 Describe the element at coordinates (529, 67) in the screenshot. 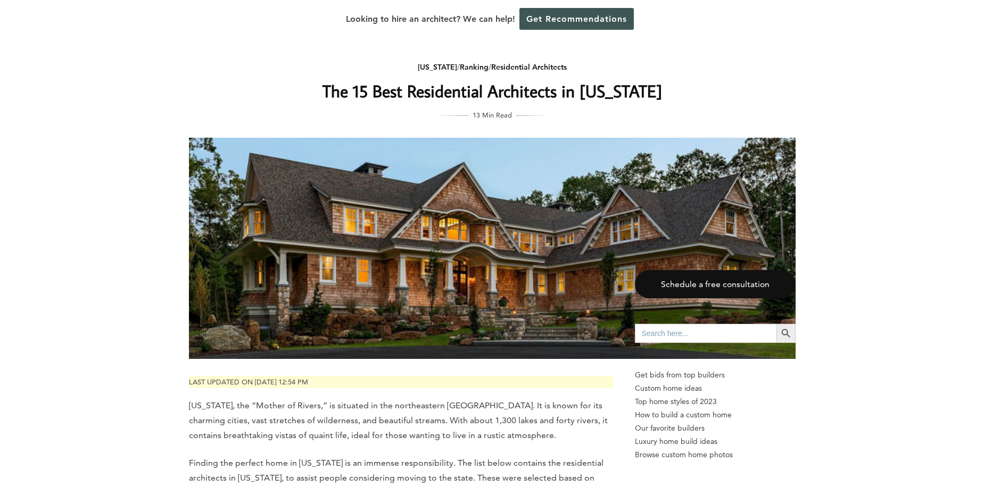

I see `a: Residential Architects` at that location.